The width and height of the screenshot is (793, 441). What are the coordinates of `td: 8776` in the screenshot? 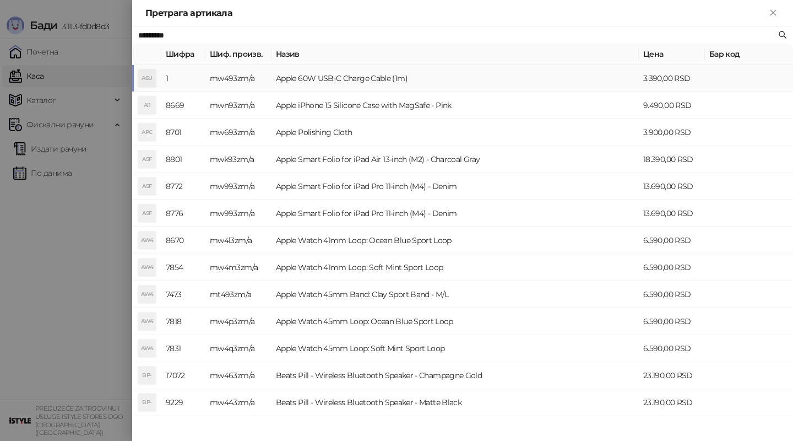 It's located at (183, 213).